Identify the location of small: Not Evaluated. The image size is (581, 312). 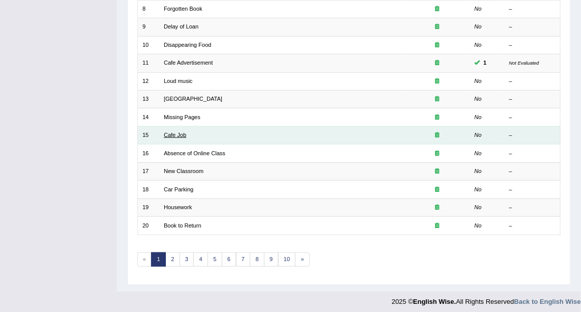
(524, 63).